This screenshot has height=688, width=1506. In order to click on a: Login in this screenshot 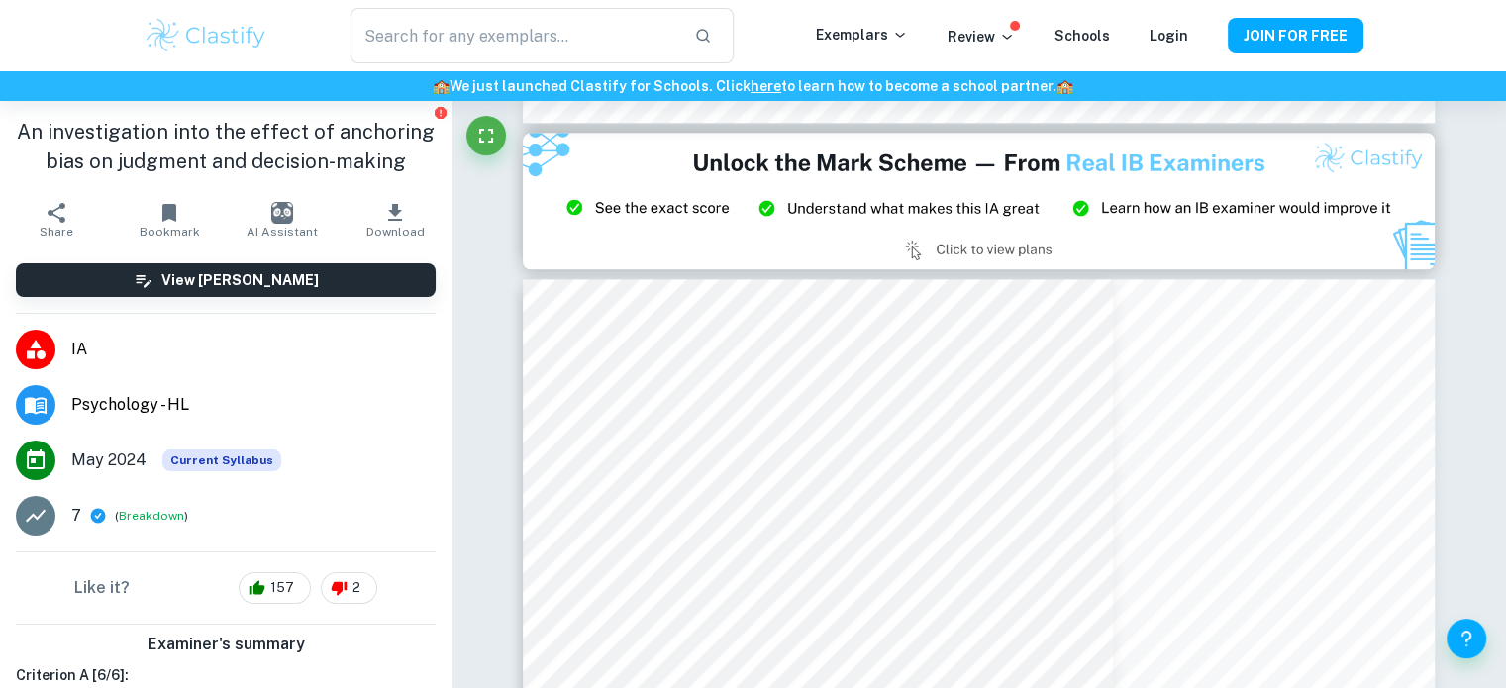, I will do `click(1168, 36)`.